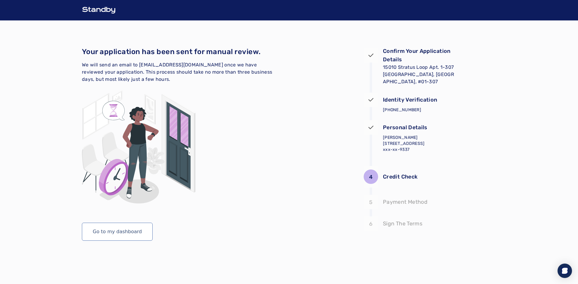 This screenshot has height=284, width=578. Describe the element at coordinates (139, 147) in the screenshot. I see `img: Waiting` at that location.